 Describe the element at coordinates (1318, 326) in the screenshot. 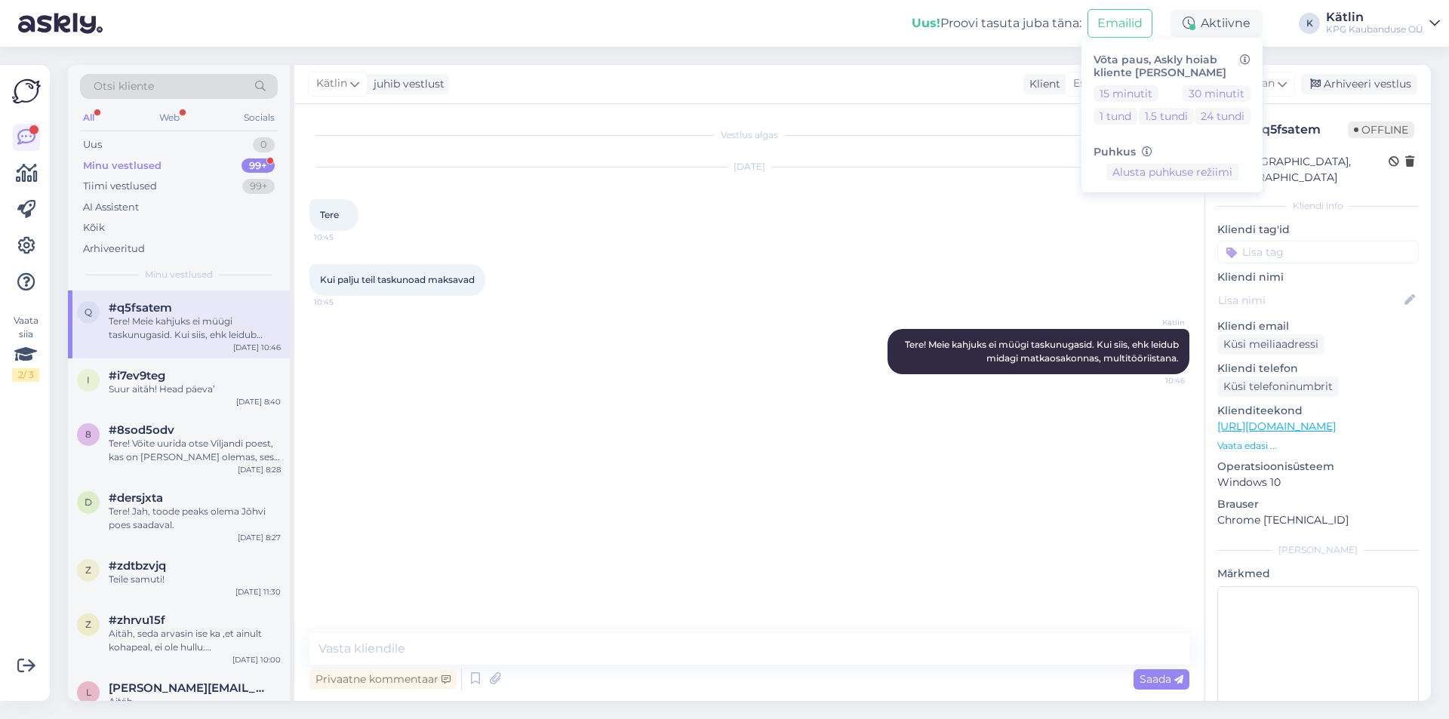

I see `p: Kliendi email` at that location.